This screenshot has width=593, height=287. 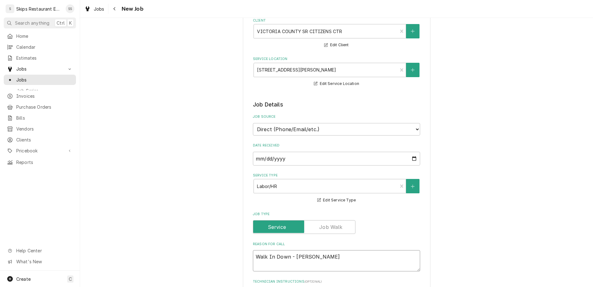 What do you see at coordinates (336, 176) in the screenshot?
I see `label: Service Type` at bounding box center [336, 176].